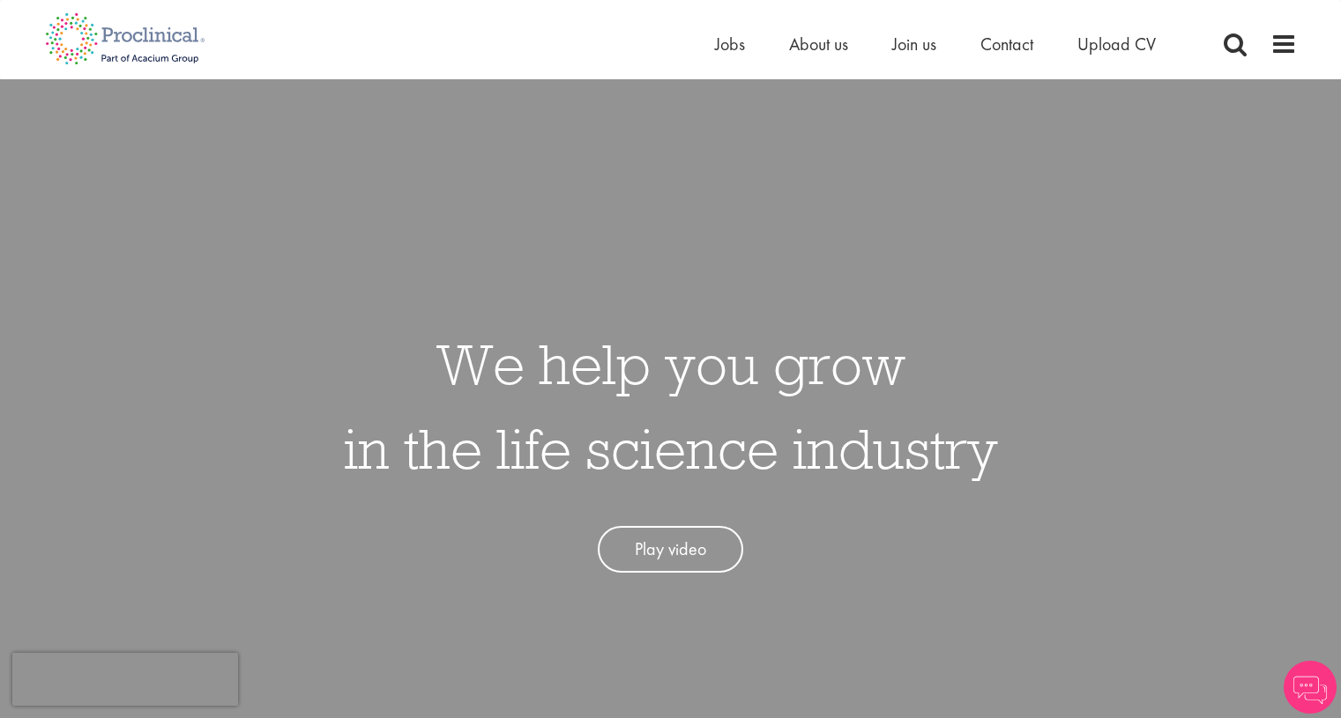  I want to click on a: About us, so click(818, 44).